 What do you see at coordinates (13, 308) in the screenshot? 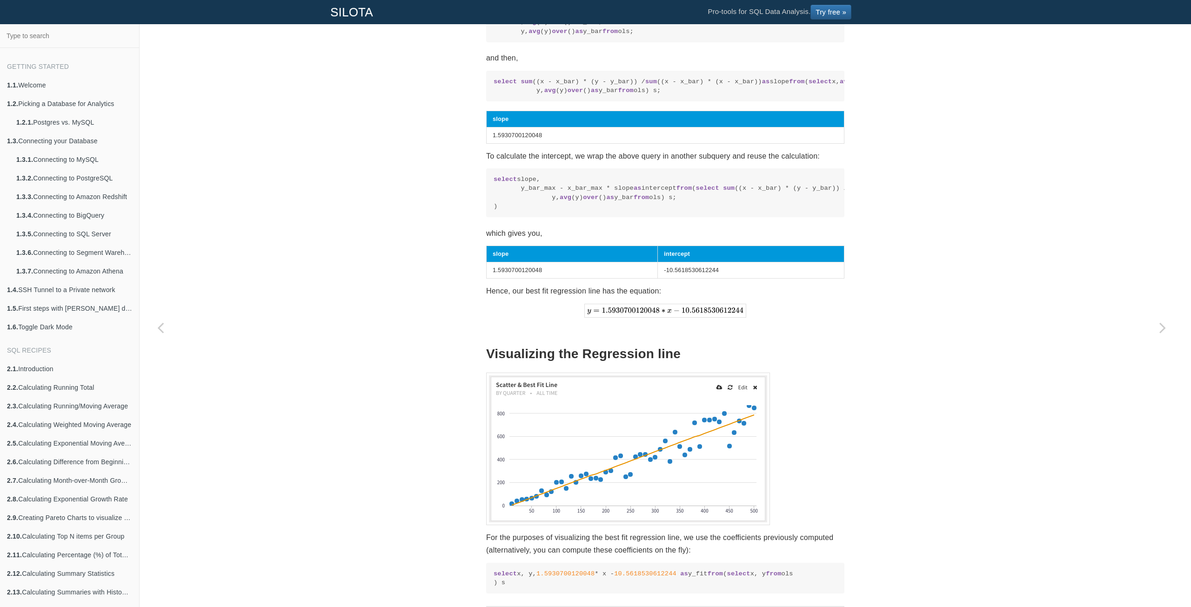
I see `b: 1.5.` at bounding box center [13, 308].